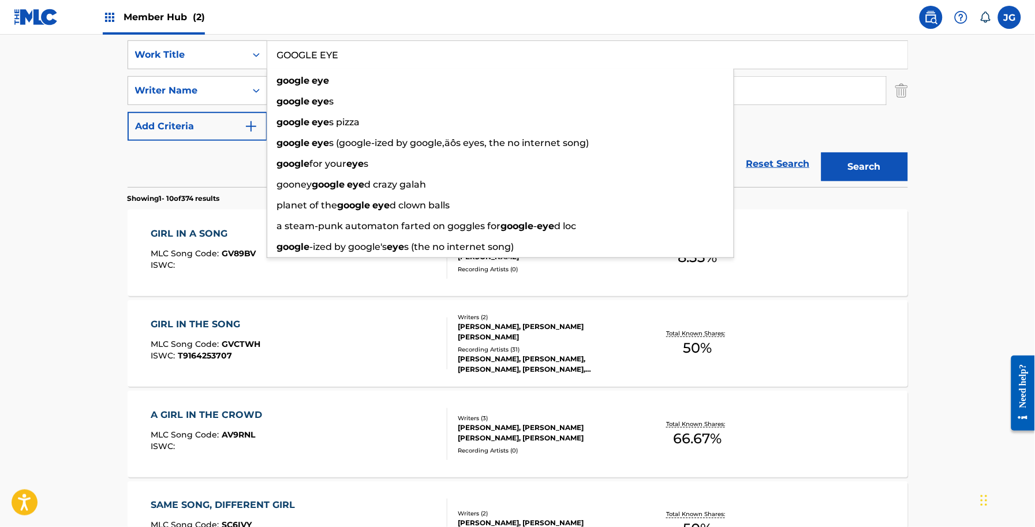 This screenshot has width=1035, height=527. I want to click on span: s (google-ized by google‚äôs eyes, the no internet song), so click(459, 143).